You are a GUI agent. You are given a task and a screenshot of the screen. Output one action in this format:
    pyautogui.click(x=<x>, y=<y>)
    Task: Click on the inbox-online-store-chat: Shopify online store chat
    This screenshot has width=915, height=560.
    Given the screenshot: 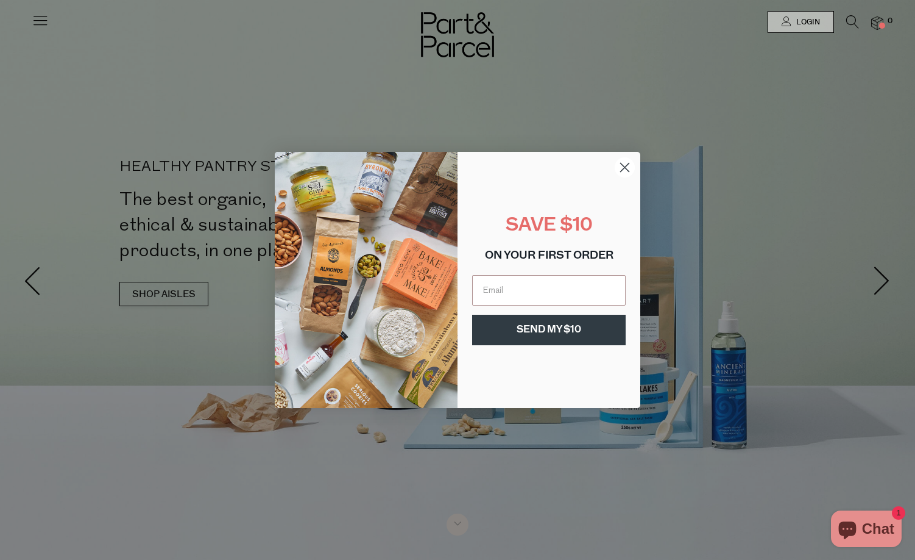 What is the action you would take?
    pyautogui.click(x=867, y=530)
    